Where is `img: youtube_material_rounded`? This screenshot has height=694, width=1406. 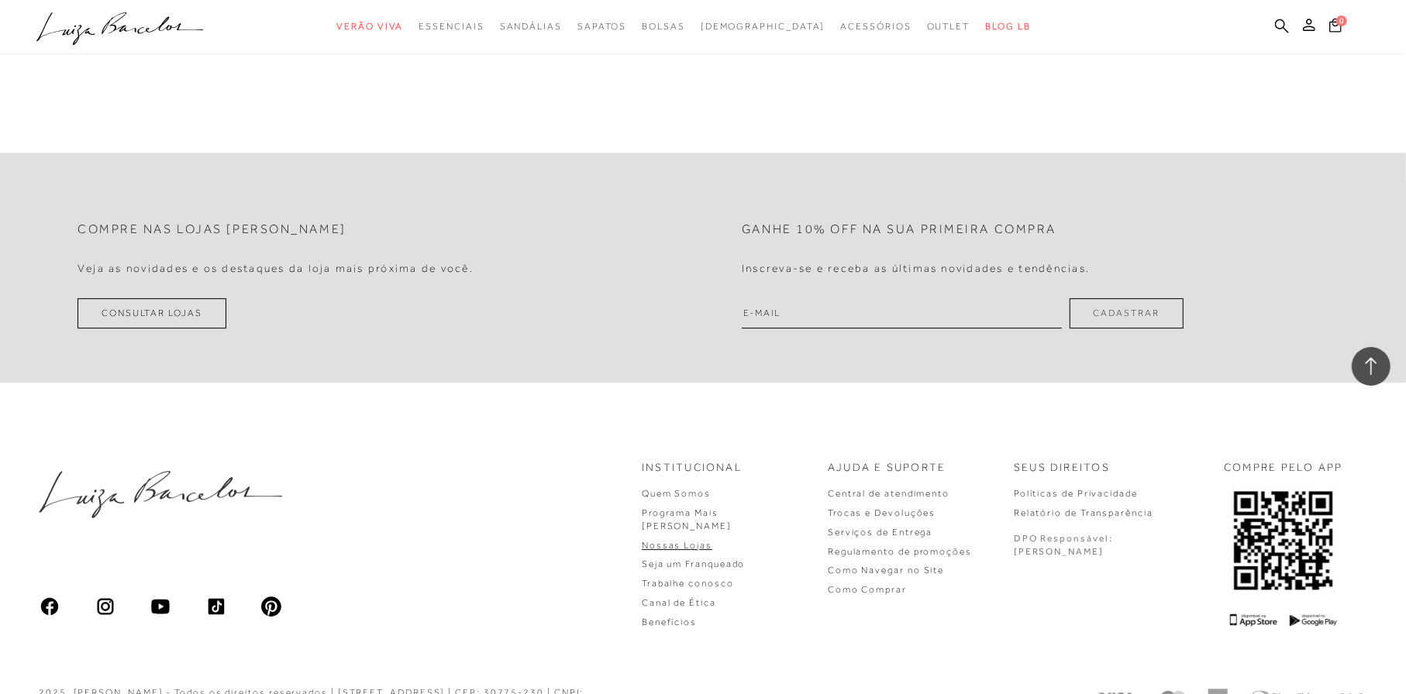 img: youtube_material_rounded is located at coordinates (160, 607).